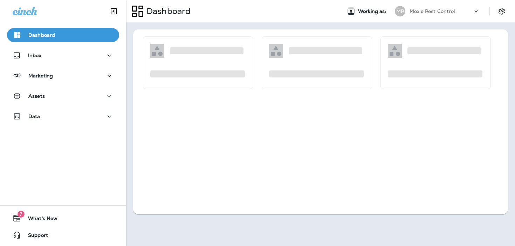 Image resolution: width=515 pixels, height=246 pixels. I want to click on p: Marketing, so click(41, 76).